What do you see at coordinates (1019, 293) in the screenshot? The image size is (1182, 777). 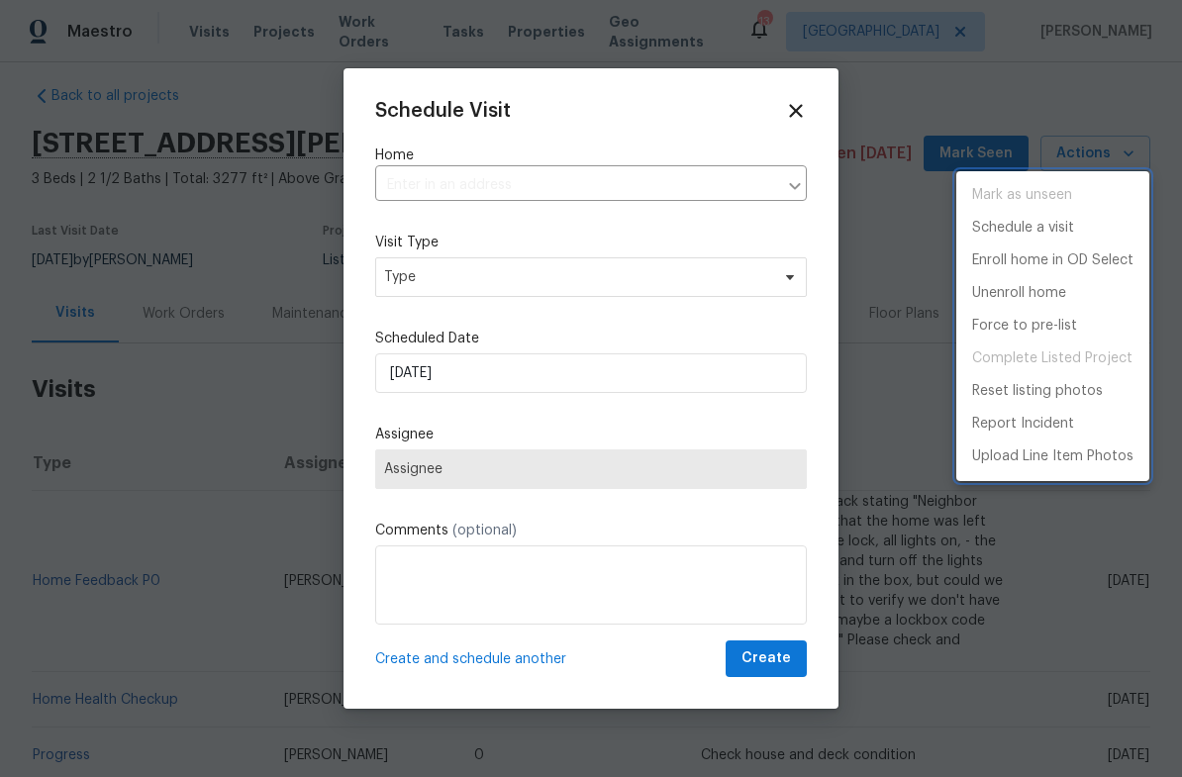 I see `p: Unenroll home` at bounding box center [1019, 293].